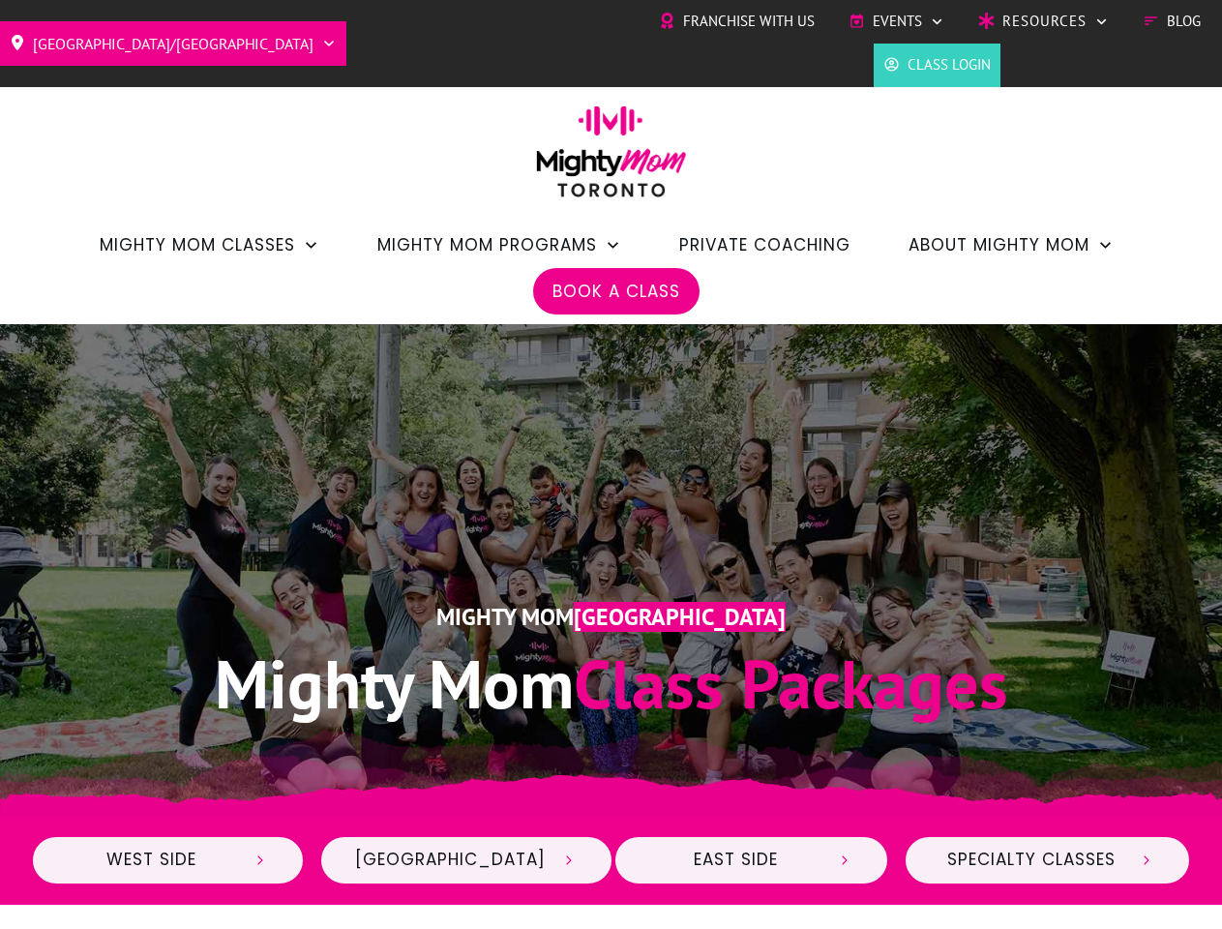  I want to click on img: mightymom-logo-toronto, so click(611, 158).